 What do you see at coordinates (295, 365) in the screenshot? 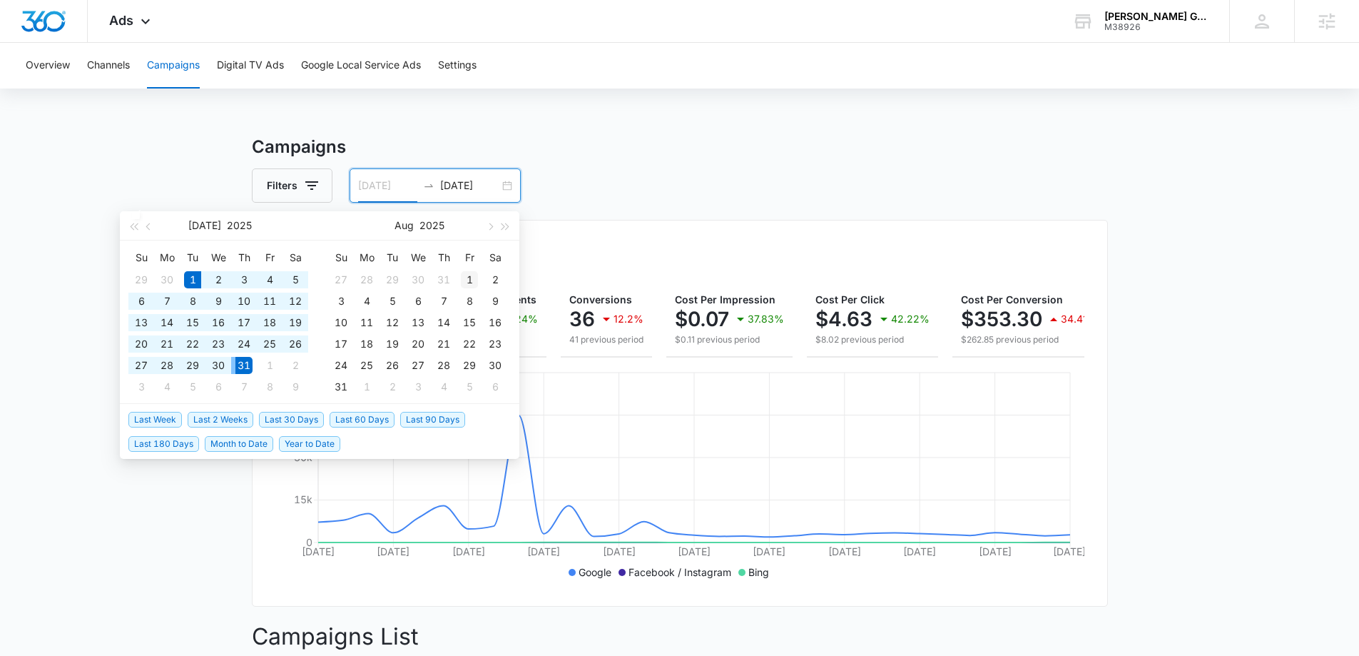
I see `div: 2` at bounding box center [295, 365].